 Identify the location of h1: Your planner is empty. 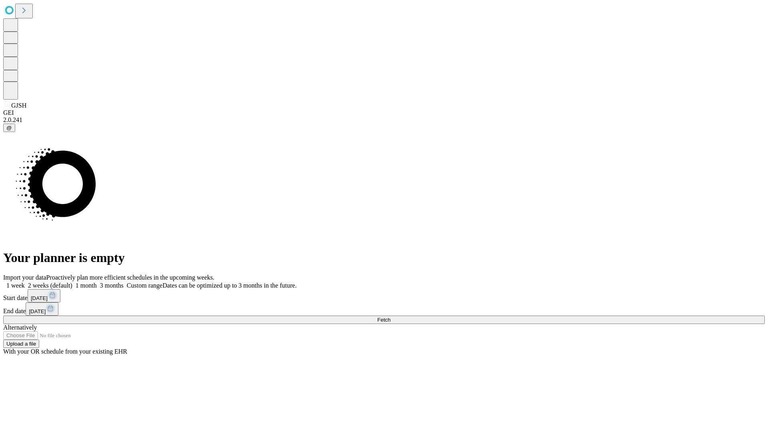
(384, 258).